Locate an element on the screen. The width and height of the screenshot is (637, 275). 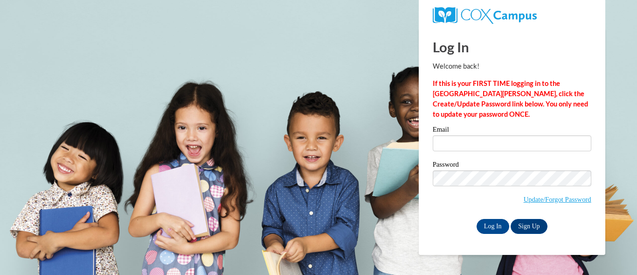
img: COX Campus is located at coordinates (484, 15).